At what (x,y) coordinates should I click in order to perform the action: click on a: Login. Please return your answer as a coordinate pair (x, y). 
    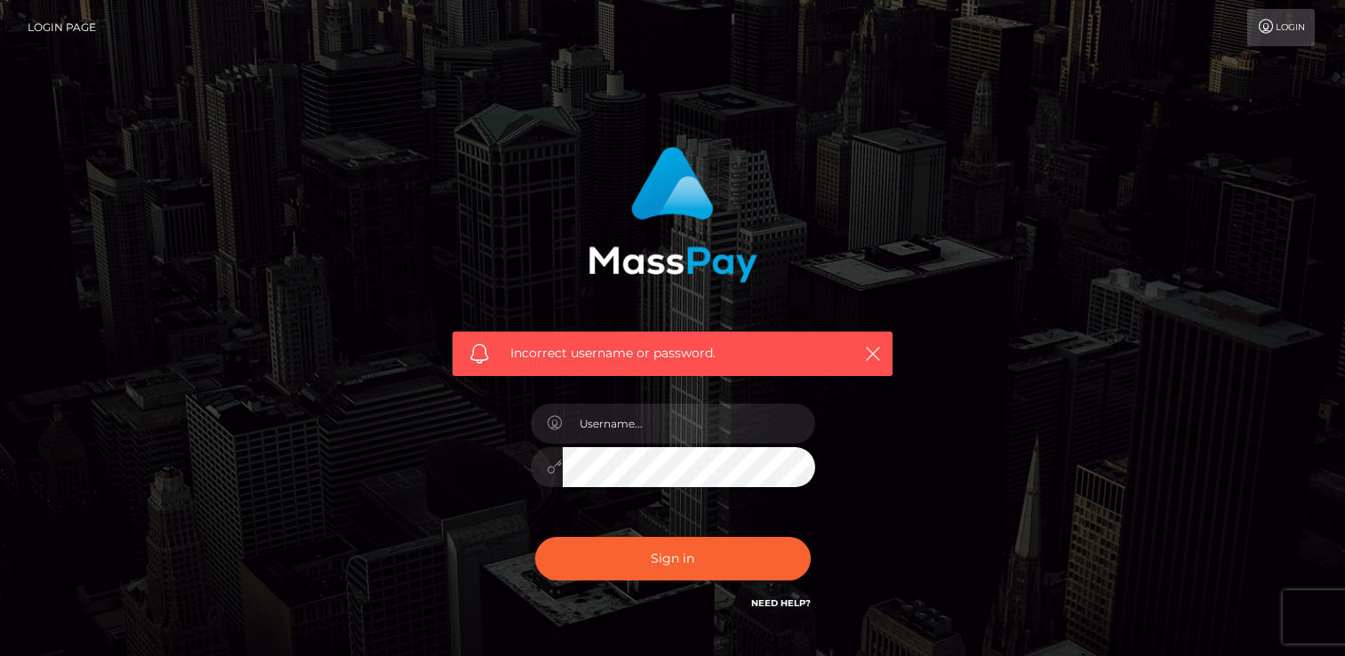
    Looking at the image, I should click on (1281, 28).